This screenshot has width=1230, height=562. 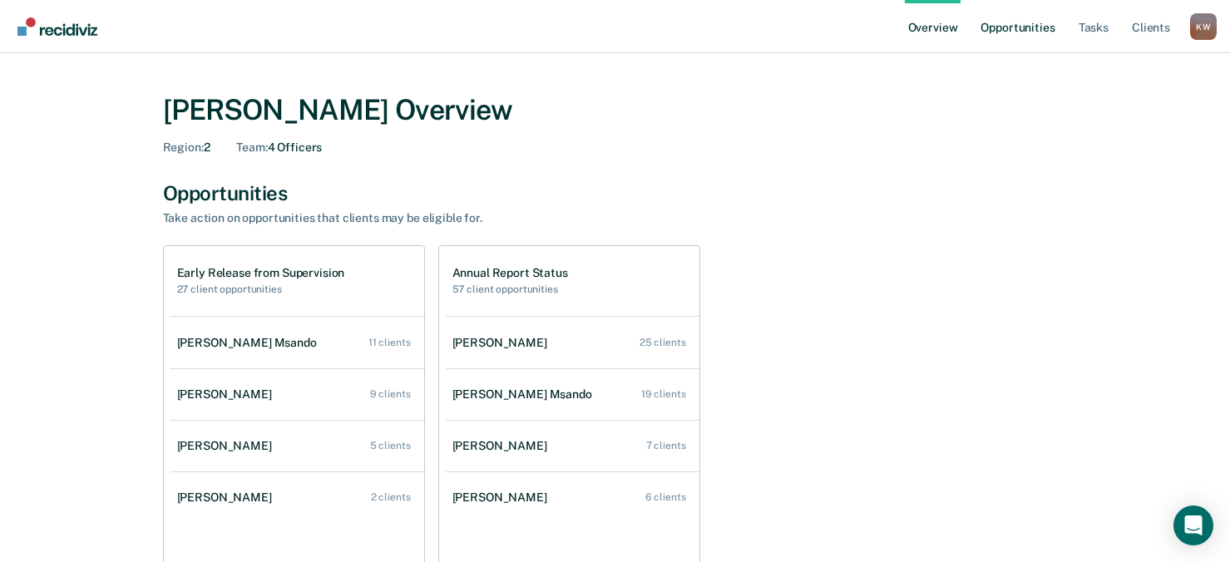 What do you see at coordinates (665, 497) in the screenshot?
I see `div: 6 clients` at bounding box center [665, 497].